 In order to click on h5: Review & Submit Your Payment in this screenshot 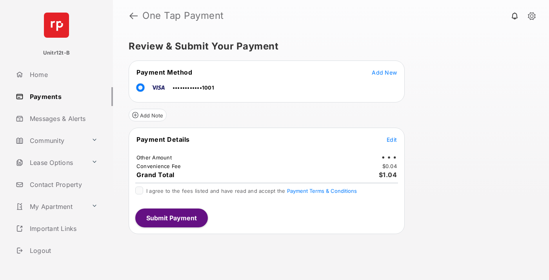, I will do `click(328, 46)`.